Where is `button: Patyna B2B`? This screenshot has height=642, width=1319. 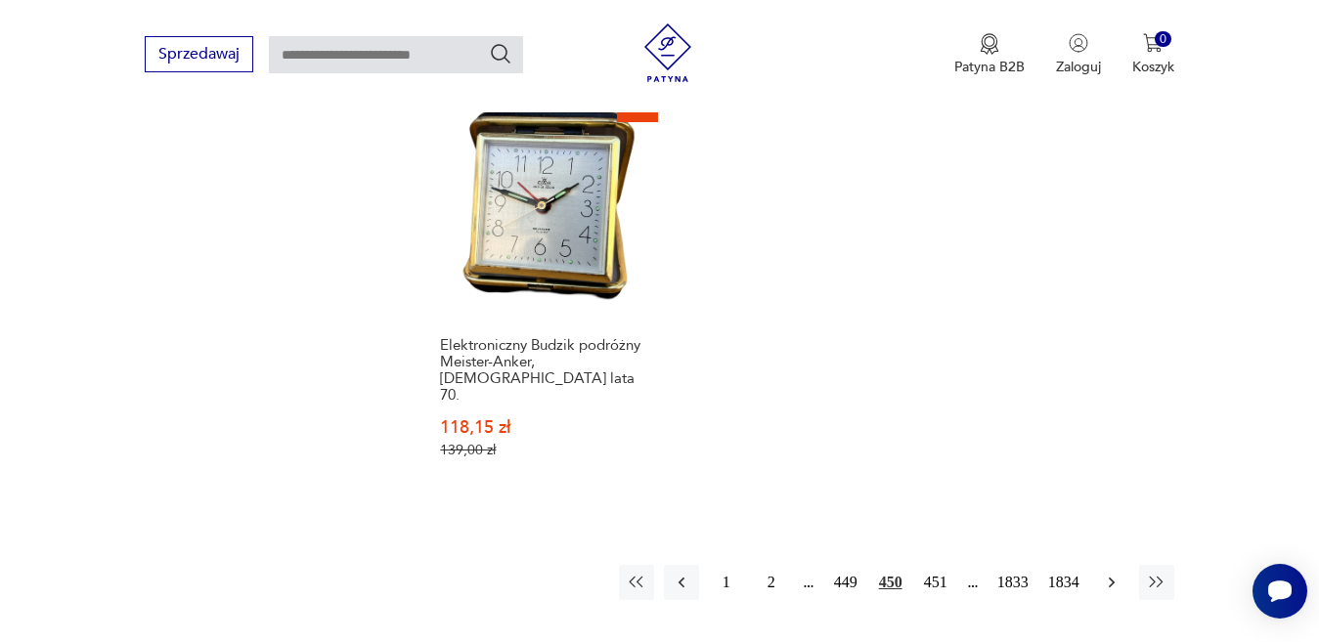 button: Patyna B2B is located at coordinates (989, 55).